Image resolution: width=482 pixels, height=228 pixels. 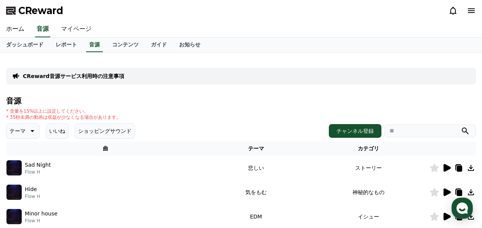 I want to click on td: 神秘的なもの, so click(x=368, y=193).